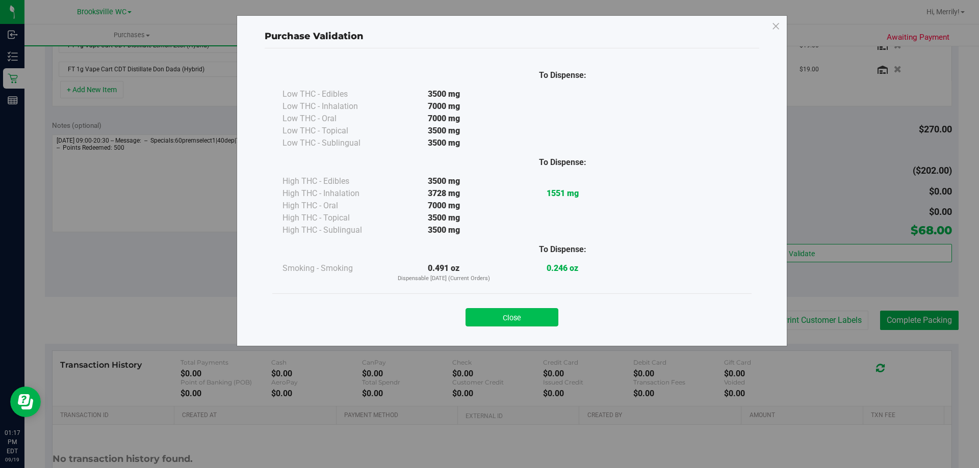 This screenshot has height=468, width=979. What do you see at coordinates (333, 194) in the screenshot?
I see `div: High THC - Inhalation` at bounding box center [333, 194].